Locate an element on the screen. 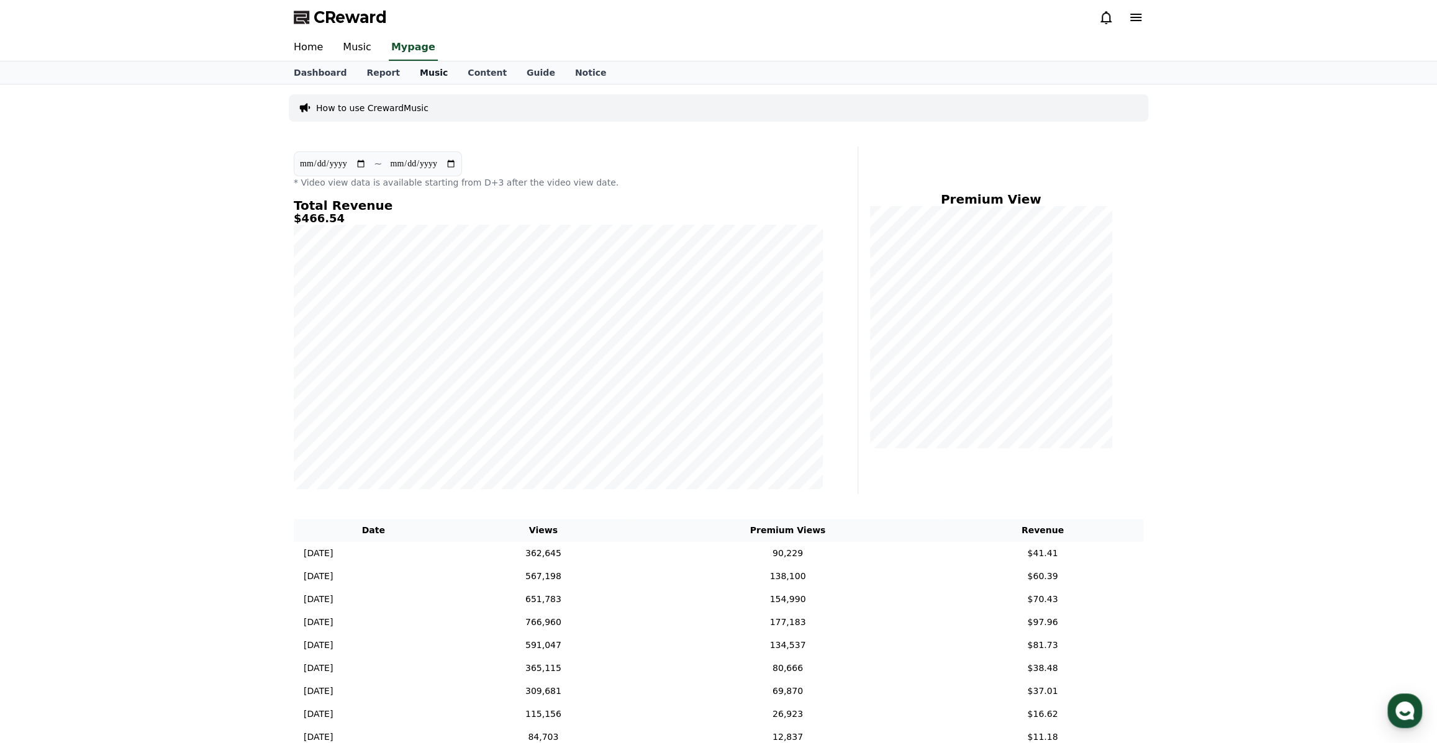  td: 138,100 is located at coordinates (787, 576).